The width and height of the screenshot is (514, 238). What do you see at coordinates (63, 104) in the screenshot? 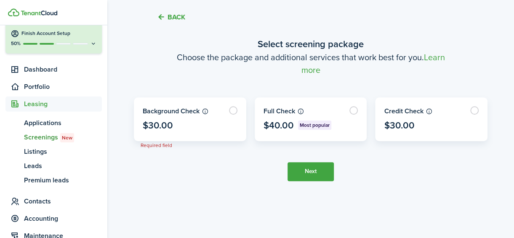
I see `span: Leasing` at bounding box center [63, 104].